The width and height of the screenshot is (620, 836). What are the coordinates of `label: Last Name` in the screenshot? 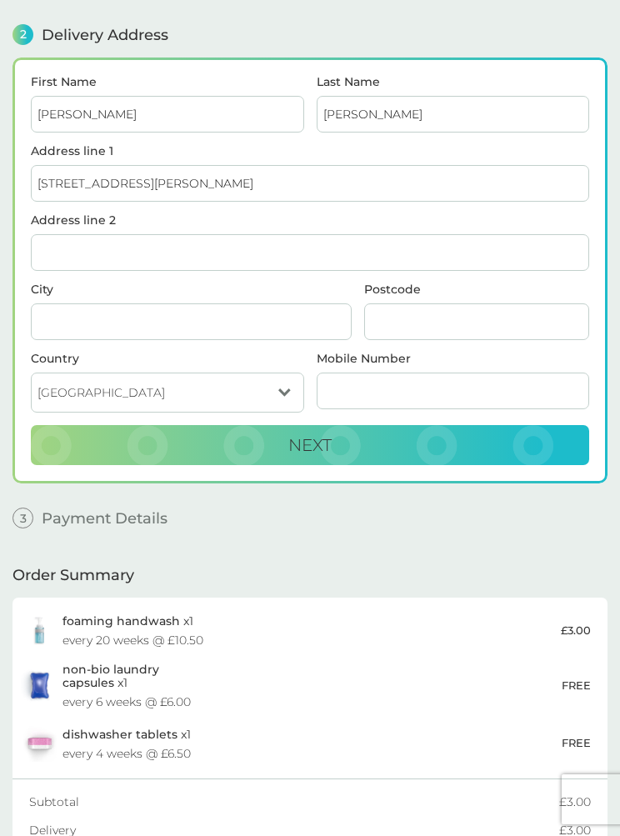 It's located at (454, 82).